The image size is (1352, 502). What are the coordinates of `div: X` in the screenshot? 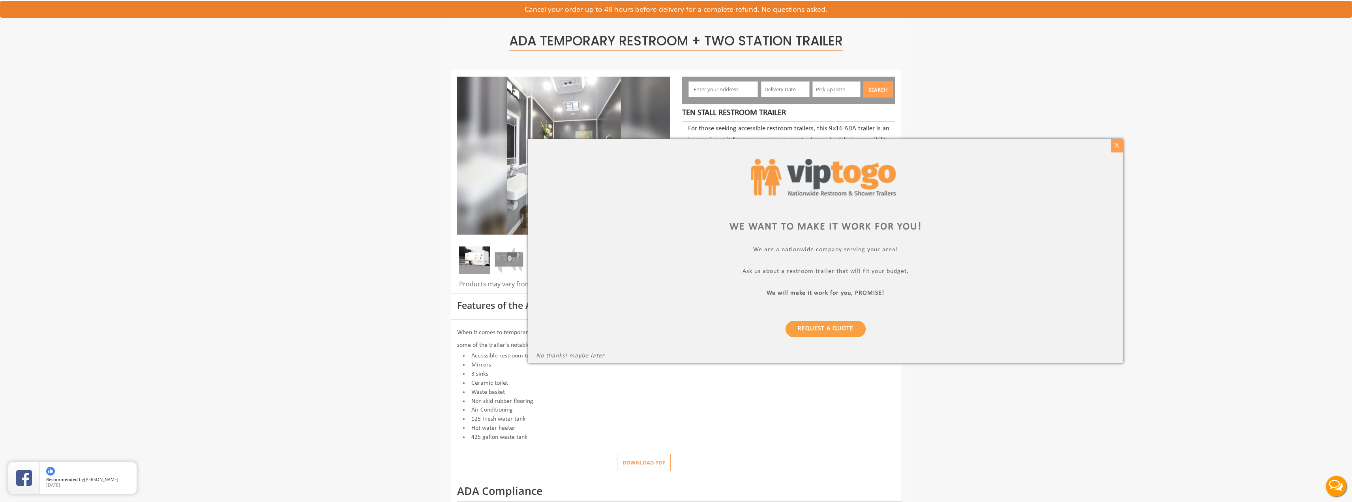 It's located at (1117, 146).